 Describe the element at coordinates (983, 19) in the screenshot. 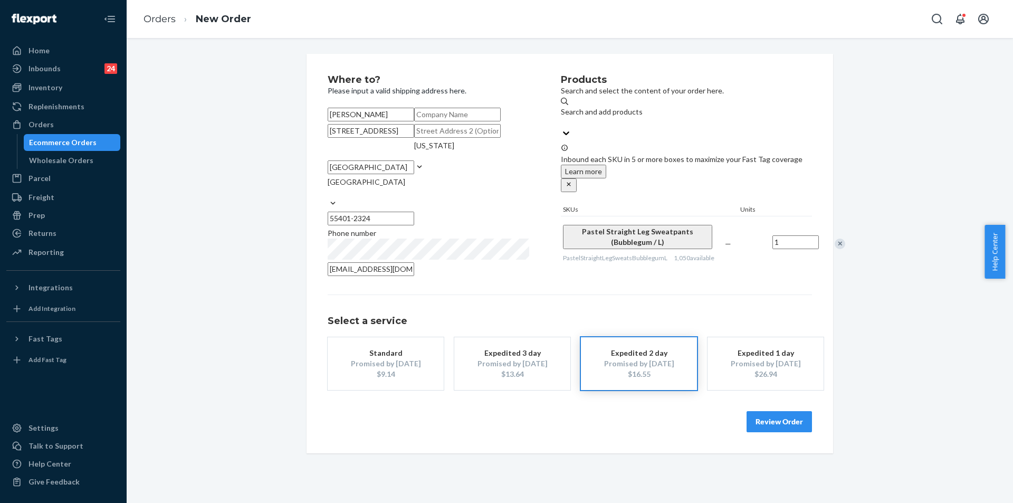

I see `button: Open account menu` at that location.